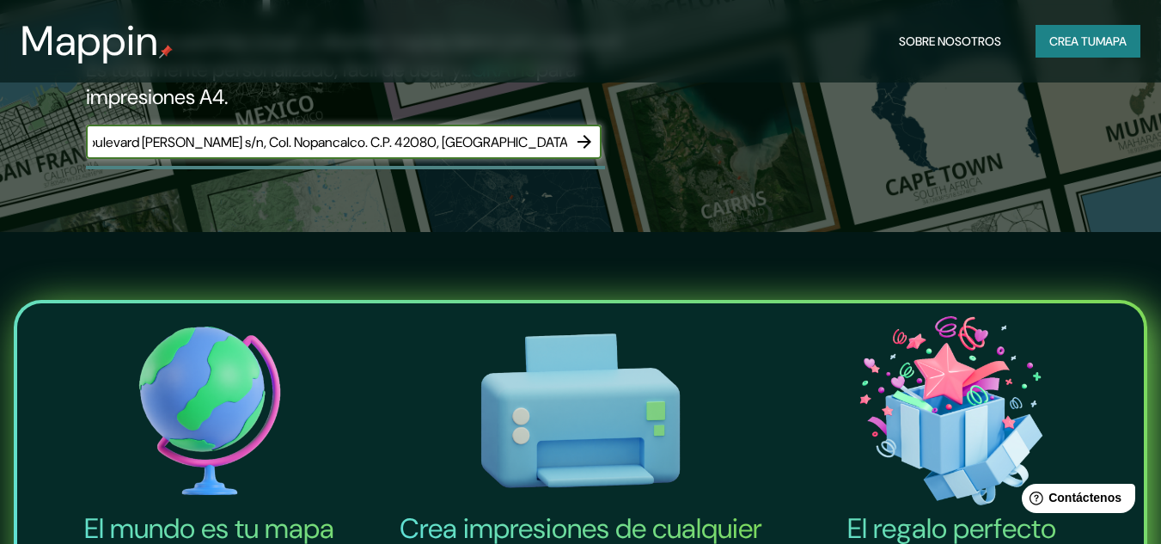 The height and width of the screenshot is (544, 1161). Describe the element at coordinates (166, 52) in the screenshot. I see `img: pin de mapeo` at that location.